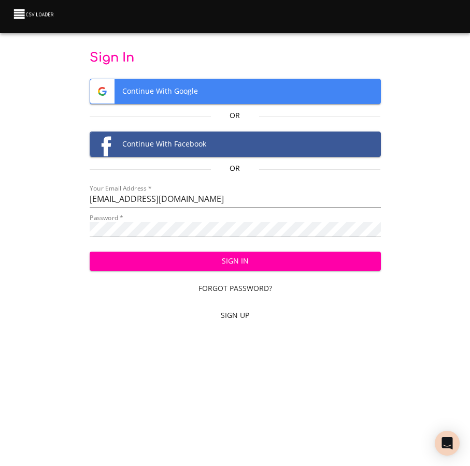 The width and height of the screenshot is (470, 466). What do you see at coordinates (447, 443) in the screenshot?
I see `div: Open Intercom Messenger` at bounding box center [447, 443].